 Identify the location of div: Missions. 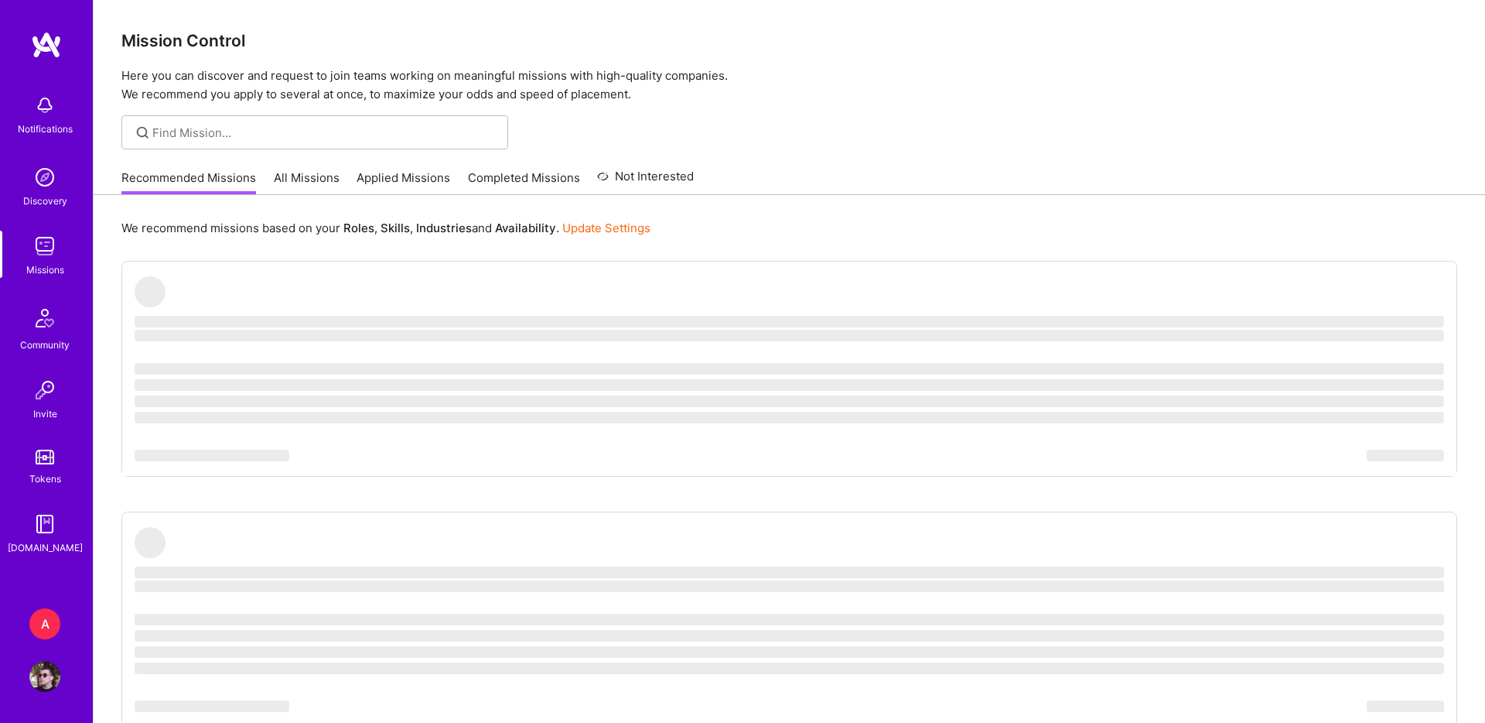
(45, 269).